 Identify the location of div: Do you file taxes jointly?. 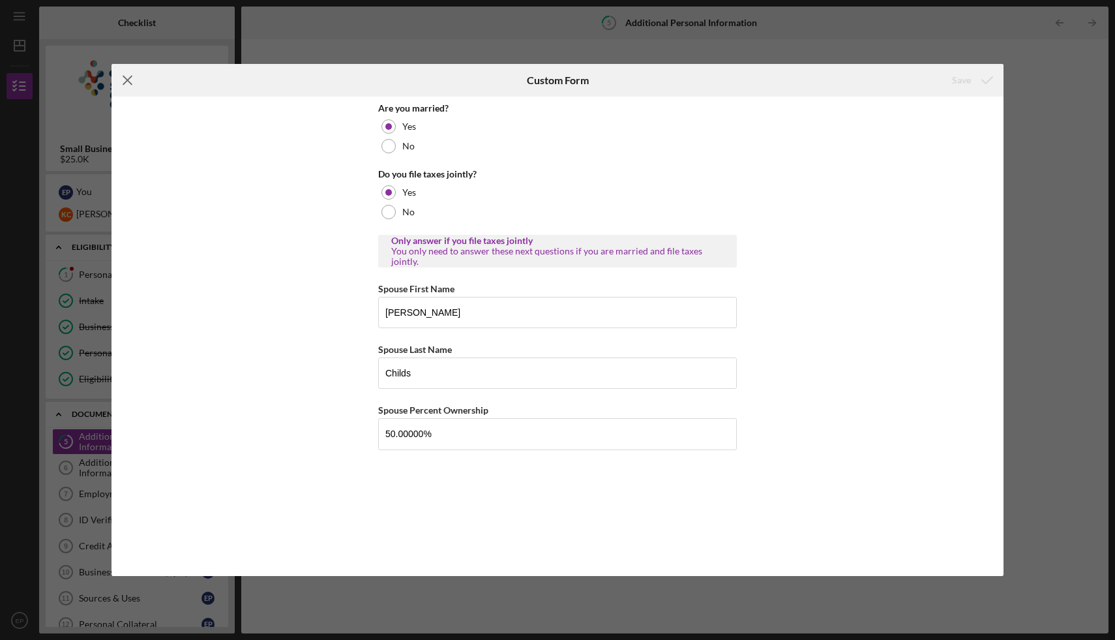
(557, 174).